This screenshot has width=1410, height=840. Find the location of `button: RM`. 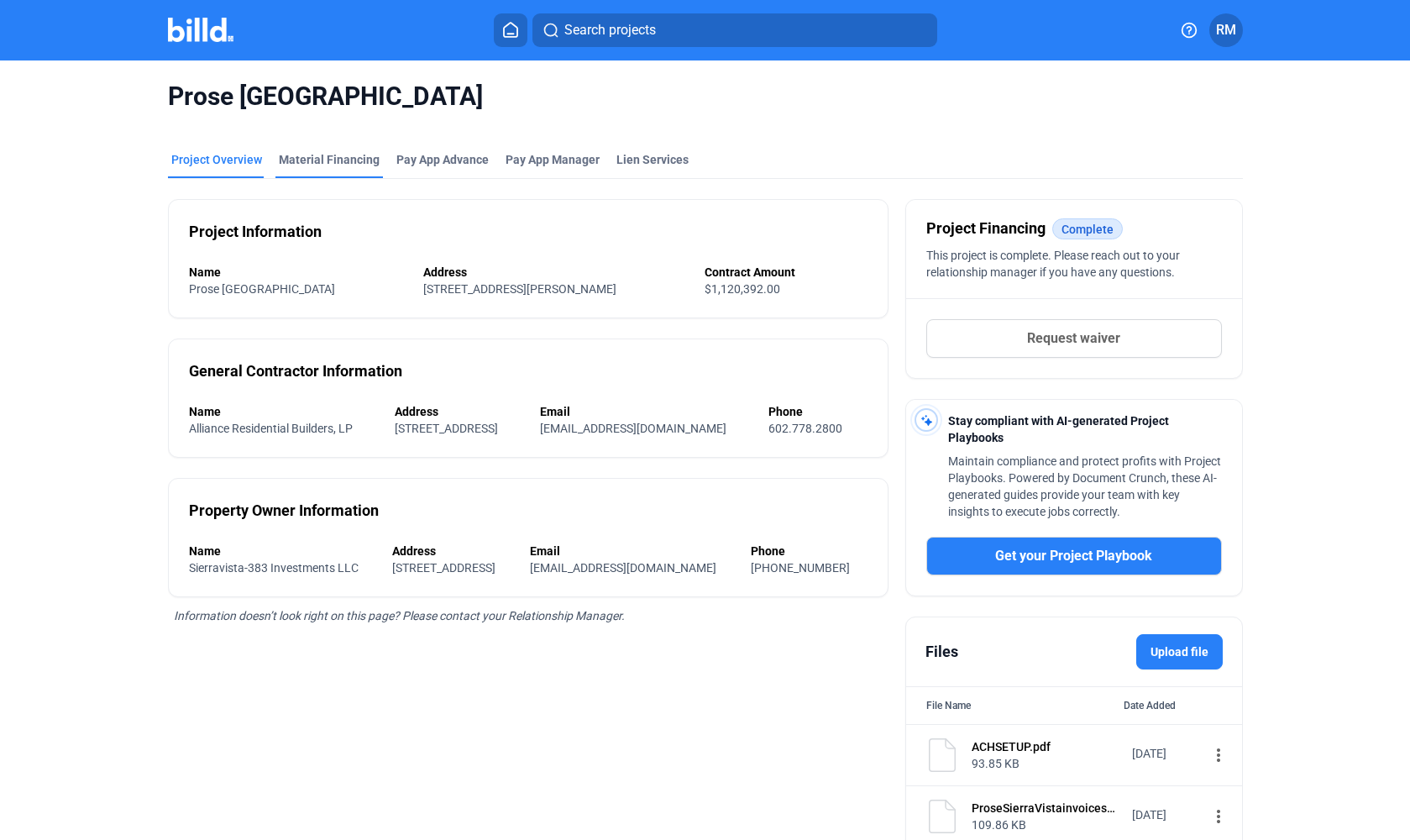

button: RM is located at coordinates (1227, 30).